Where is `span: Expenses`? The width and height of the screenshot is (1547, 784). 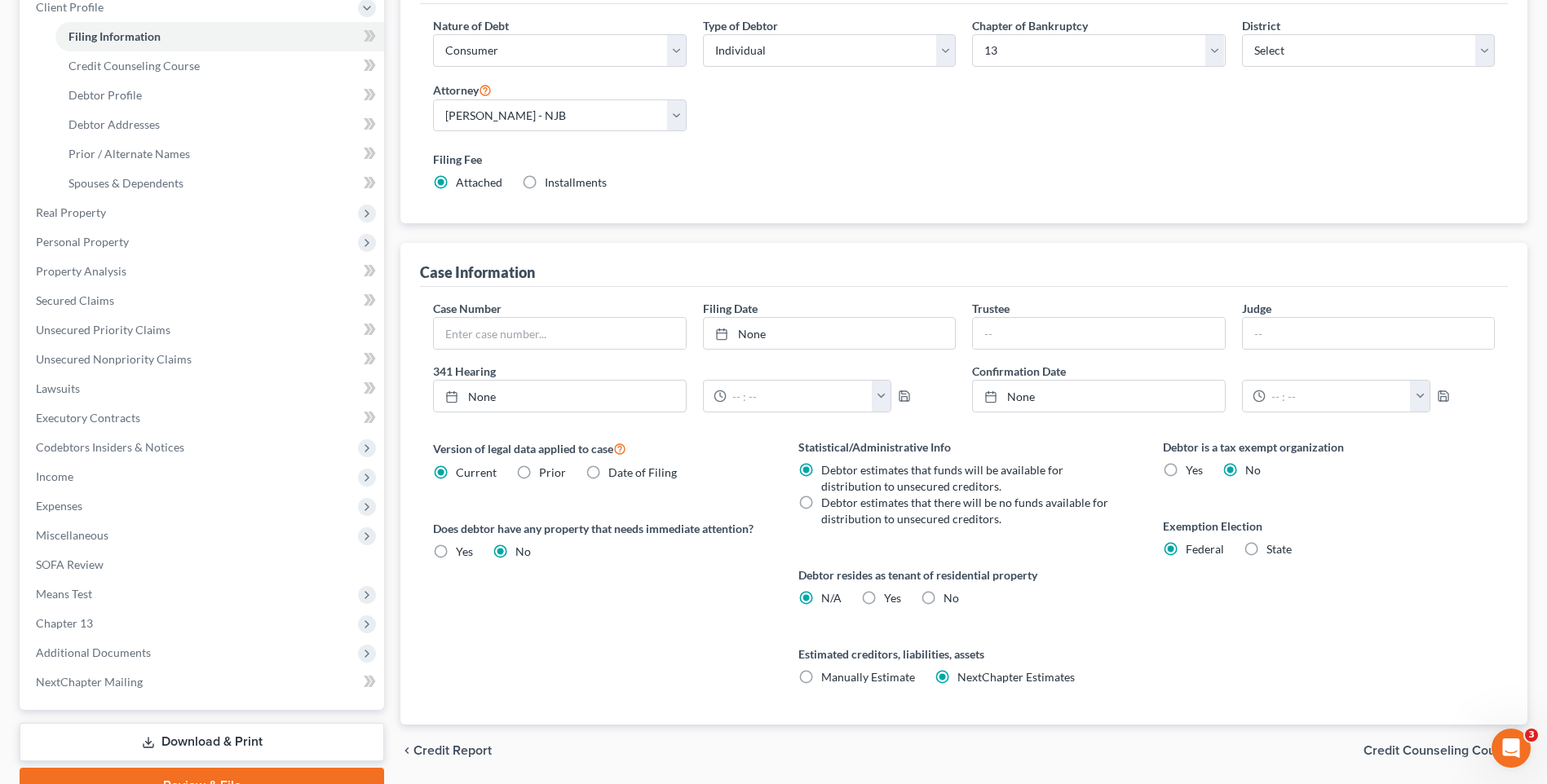
span: Expenses is located at coordinates (59, 505).